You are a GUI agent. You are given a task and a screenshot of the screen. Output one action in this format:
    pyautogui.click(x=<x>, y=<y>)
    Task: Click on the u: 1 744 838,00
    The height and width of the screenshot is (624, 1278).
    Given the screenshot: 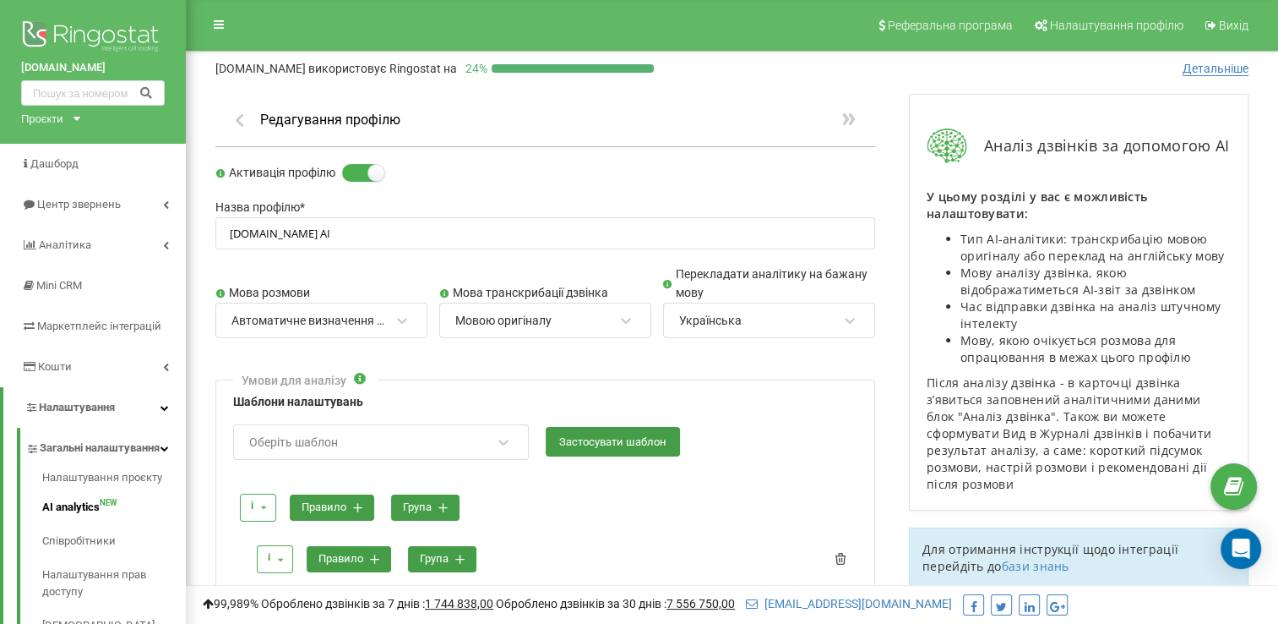 What is the action you would take?
    pyautogui.click(x=459, y=603)
    